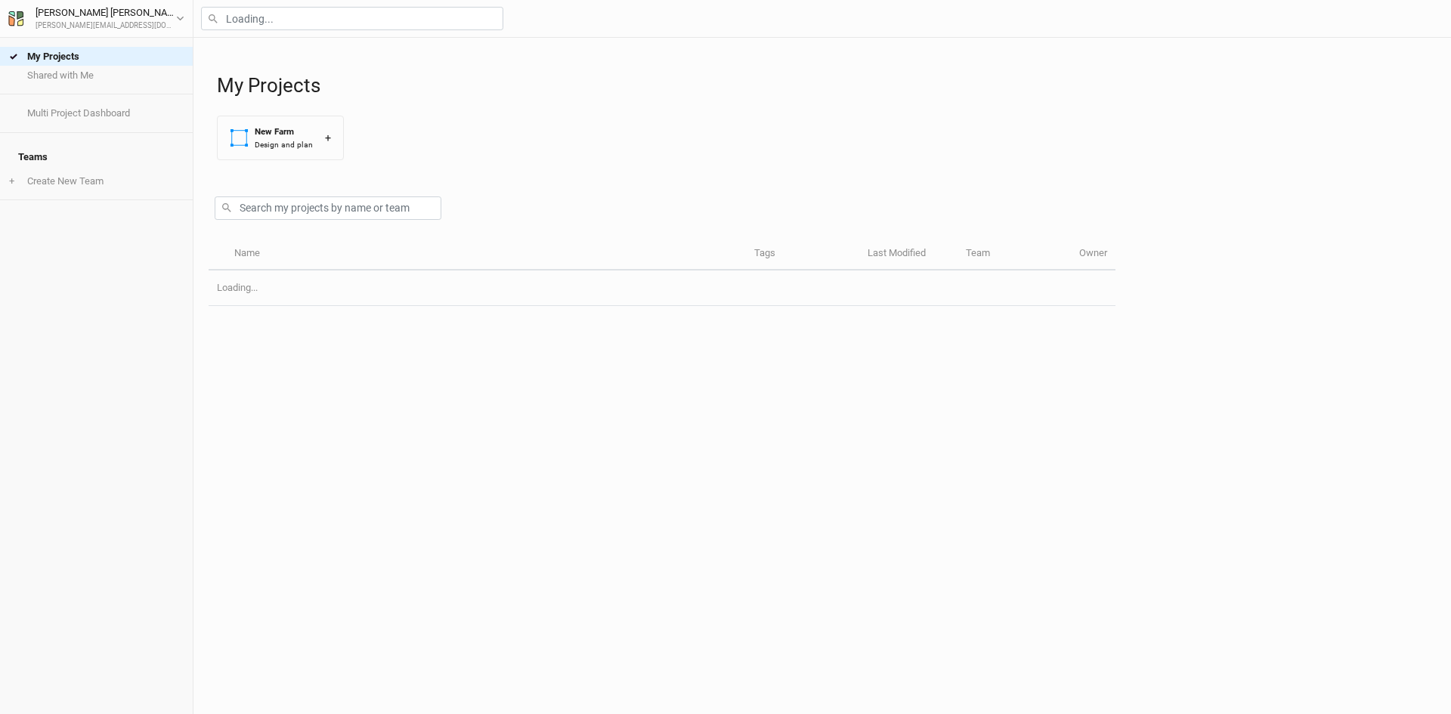 The height and width of the screenshot is (714, 1451). I want to click on th: Last Modified, so click(909, 254).